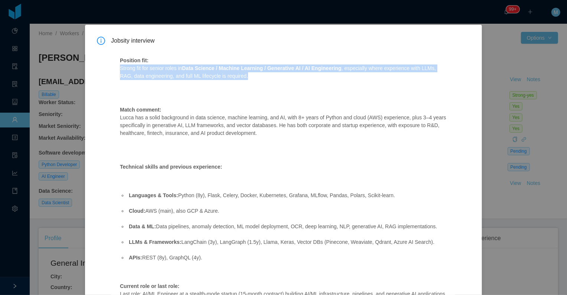  Describe the element at coordinates (286, 196) in the screenshot. I see `li: Python (8y), Flask, Celery, Docker, Kubernetes, Grafana, MLflow, Pandas, Polars, Scikit-learn.` at that location.